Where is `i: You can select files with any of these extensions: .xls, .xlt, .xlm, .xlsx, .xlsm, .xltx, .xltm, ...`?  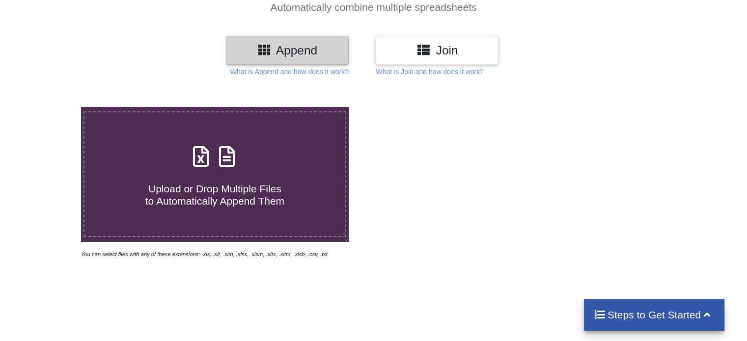 i: You can select files with any of these extensions: .xls, .xlt, .xlm, .xlsx, .xlsm, .xltx, .xltm, ... is located at coordinates (204, 254).